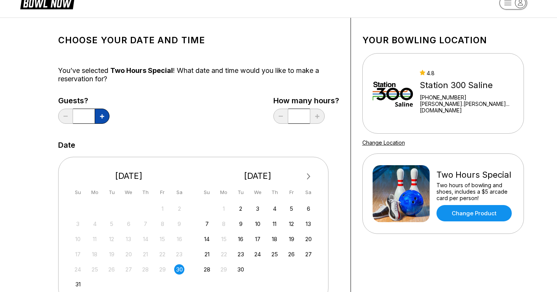 The width and height of the screenshot is (557, 292). Describe the element at coordinates (179, 269) in the screenshot. I see `div: Choose Saturday, August 30th, 2025` at that location.